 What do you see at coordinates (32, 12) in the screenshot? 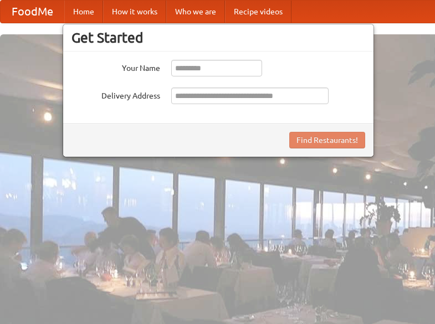
I see `a: FoodMe` at bounding box center [32, 12].